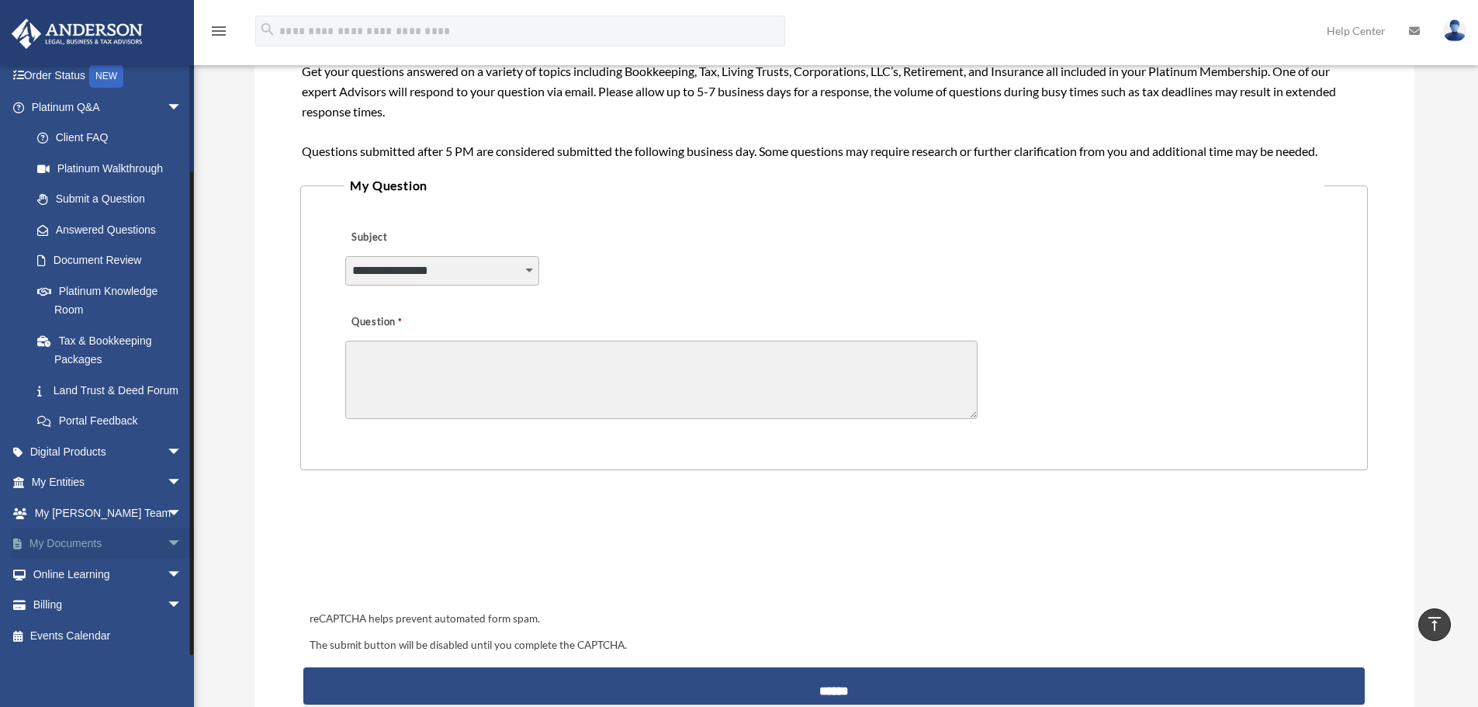 Image resolution: width=1478 pixels, height=707 pixels. I want to click on a: Digital Productsarrow_drop_down, so click(108, 451).